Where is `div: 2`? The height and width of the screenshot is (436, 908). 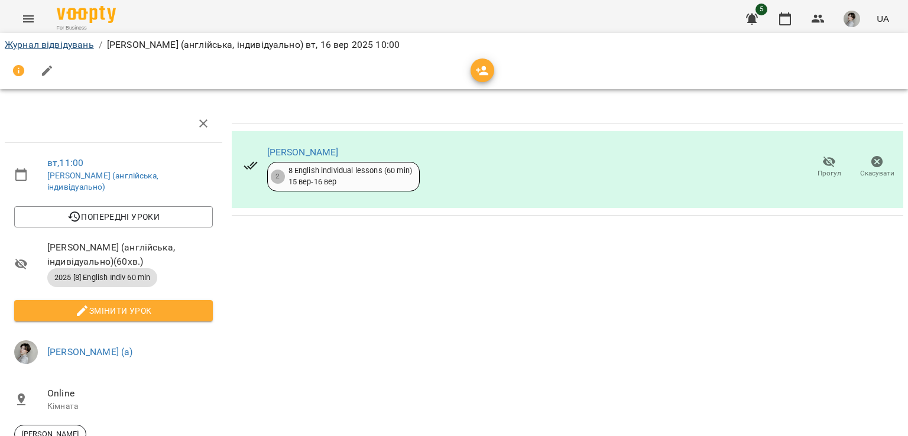
div: 2 is located at coordinates (278, 177).